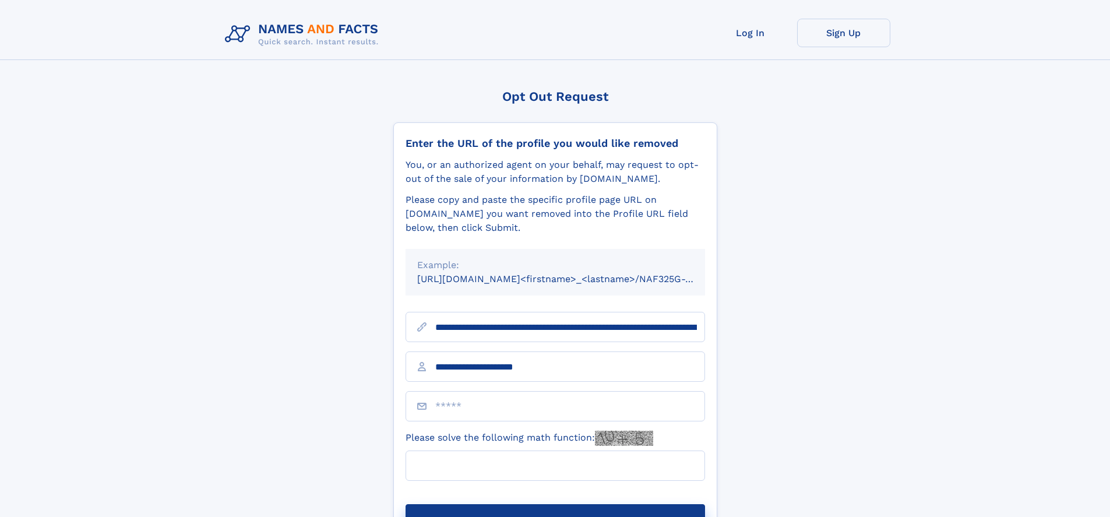 The image size is (1110, 517). Describe the element at coordinates (555, 265) in the screenshot. I see `div: Example:` at that location.